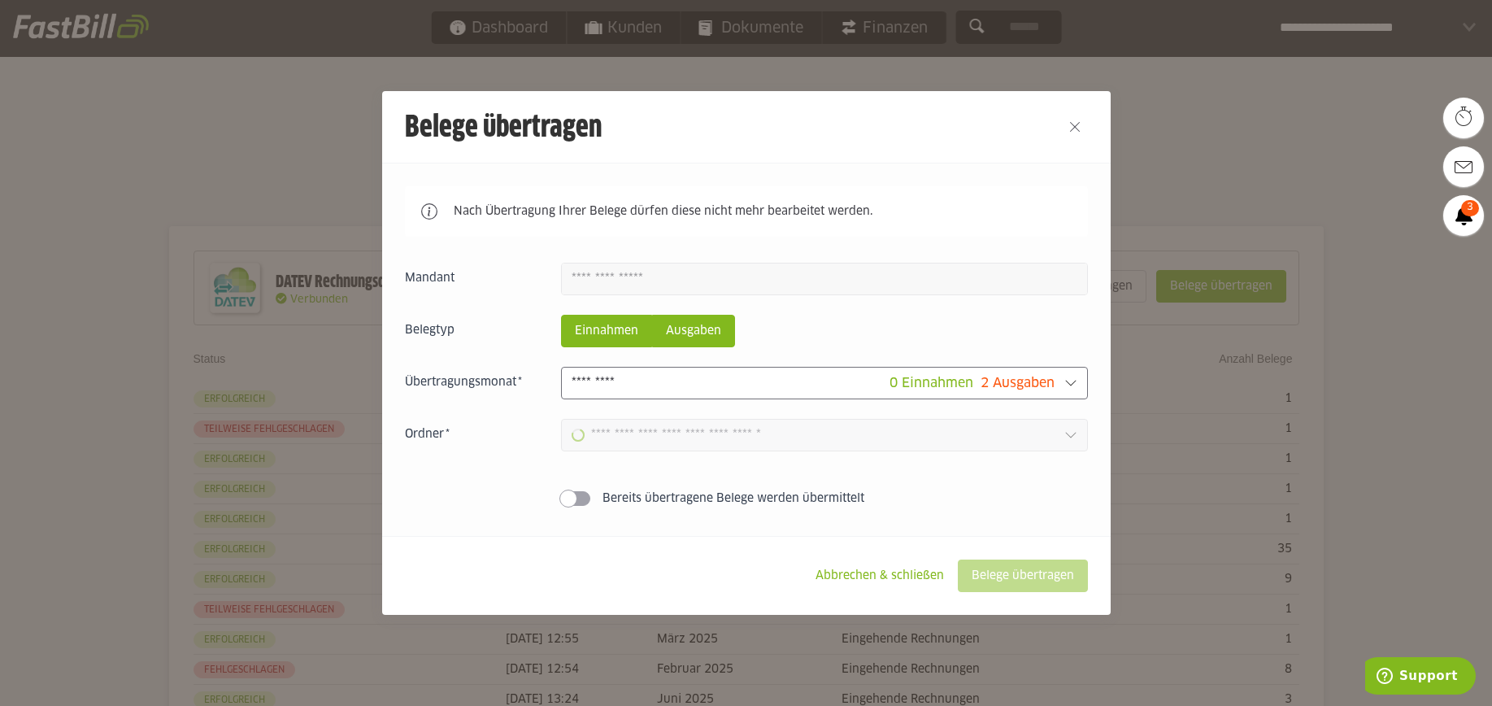 This screenshot has width=1492, height=706. What do you see at coordinates (746, 498) in the screenshot?
I see `sl-switch: Bereits übertragene Belege werden übermittelt` at bounding box center [746, 498].